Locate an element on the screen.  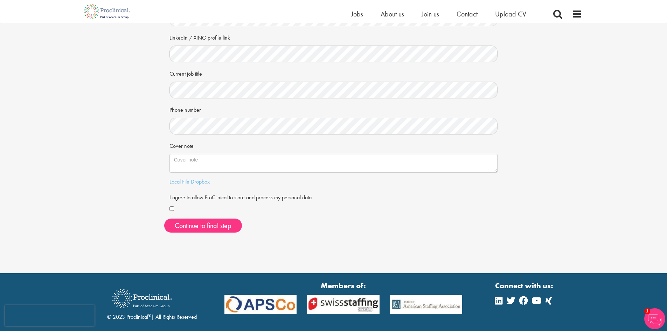
div: © 2023 Proclinical | All Rights Reserved is located at coordinates (152, 302).